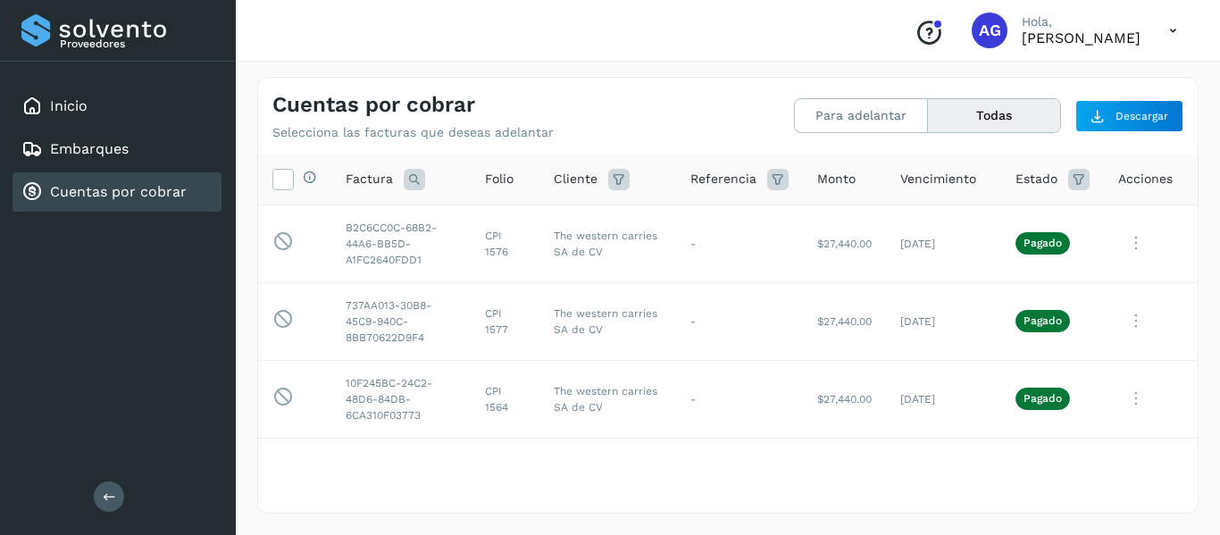  What do you see at coordinates (69, 105) in the screenshot?
I see `a: Inicio` at bounding box center [69, 105].